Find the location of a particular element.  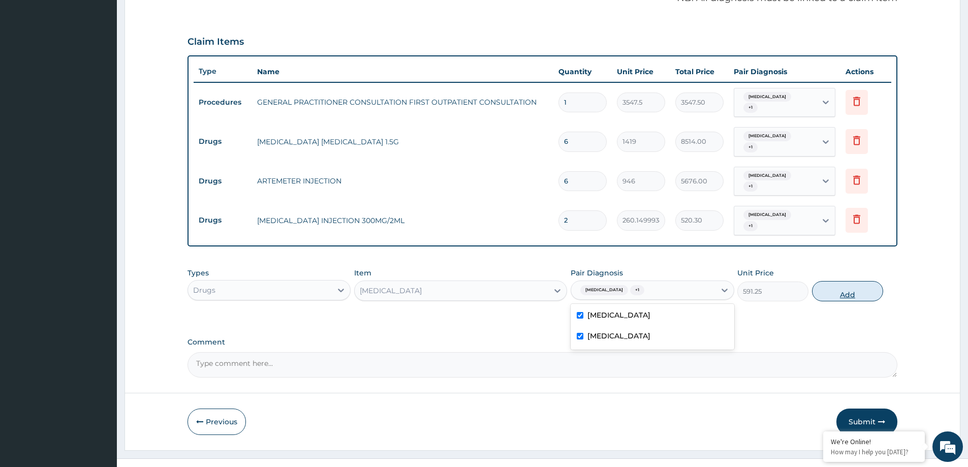

th: Unit Price is located at coordinates (641, 72).